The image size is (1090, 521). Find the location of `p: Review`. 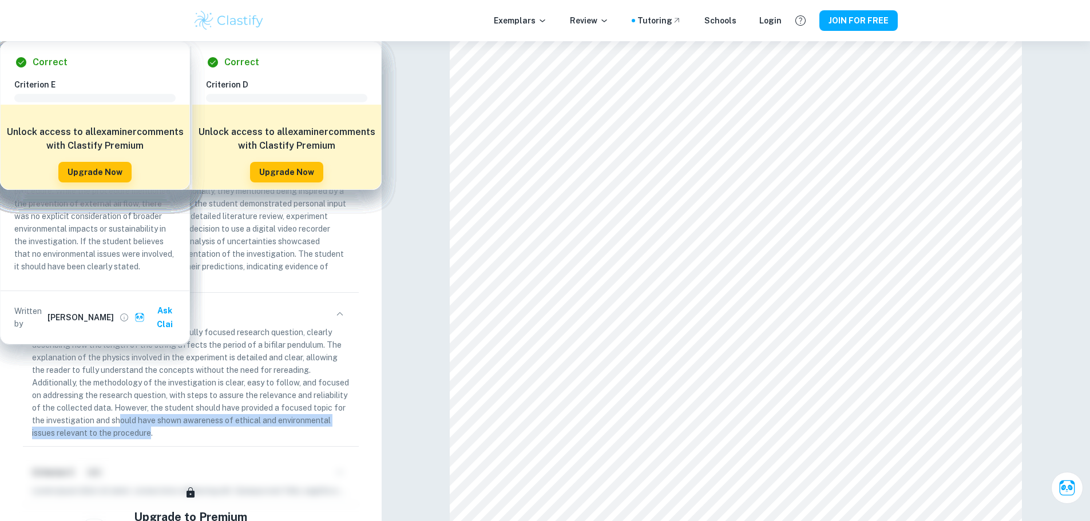

p: Review is located at coordinates (589, 21).